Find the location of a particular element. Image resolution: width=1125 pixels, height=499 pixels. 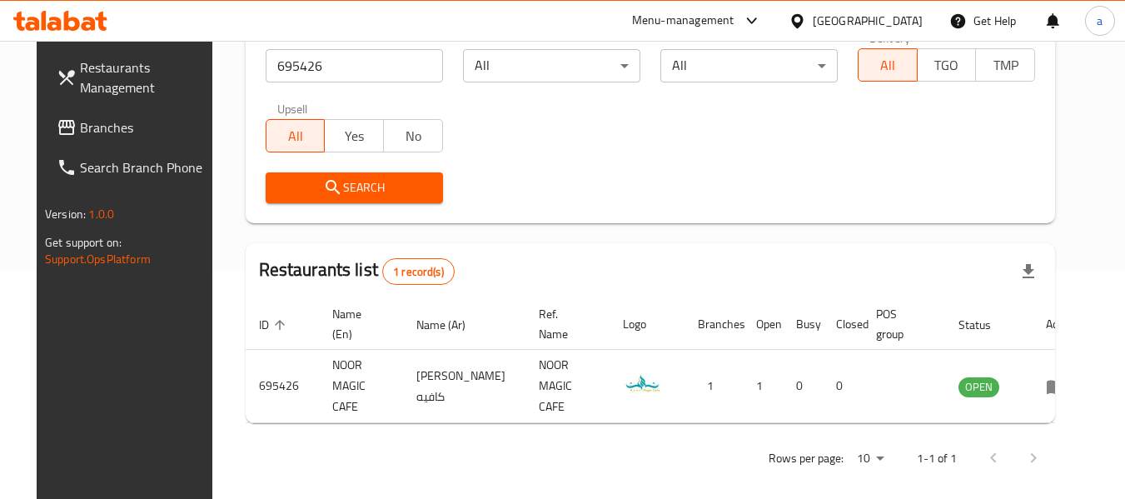

div: OPEN is located at coordinates (979, 387).